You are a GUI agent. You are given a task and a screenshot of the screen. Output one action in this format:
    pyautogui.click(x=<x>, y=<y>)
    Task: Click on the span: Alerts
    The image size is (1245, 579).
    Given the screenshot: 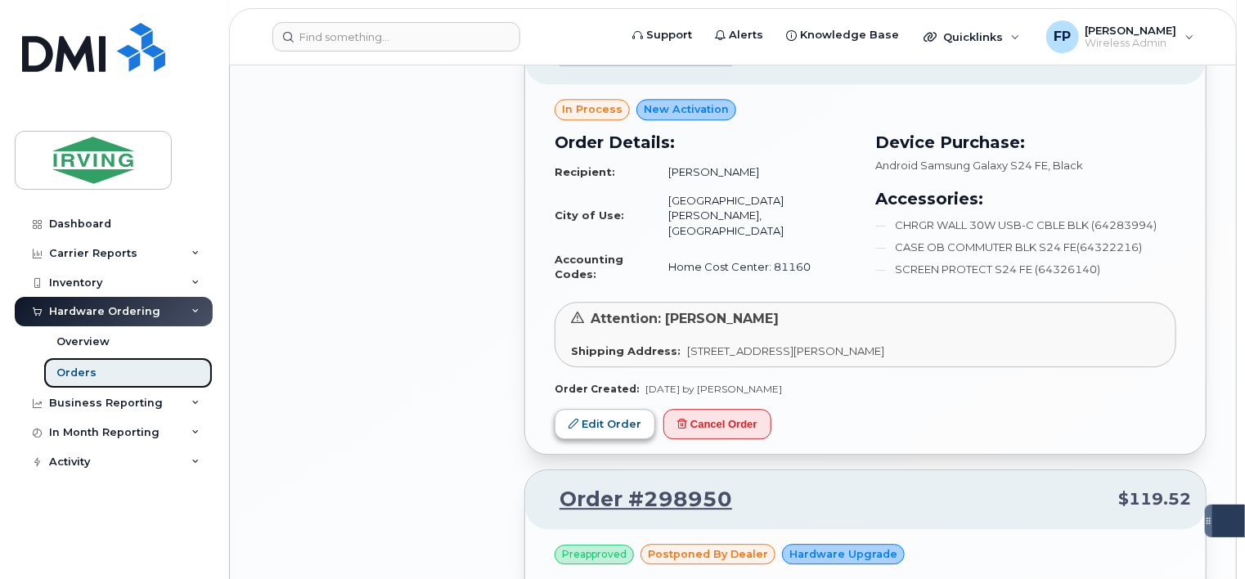 What is the action you would take?
    pyautogui.click(x=746, y=35)
    